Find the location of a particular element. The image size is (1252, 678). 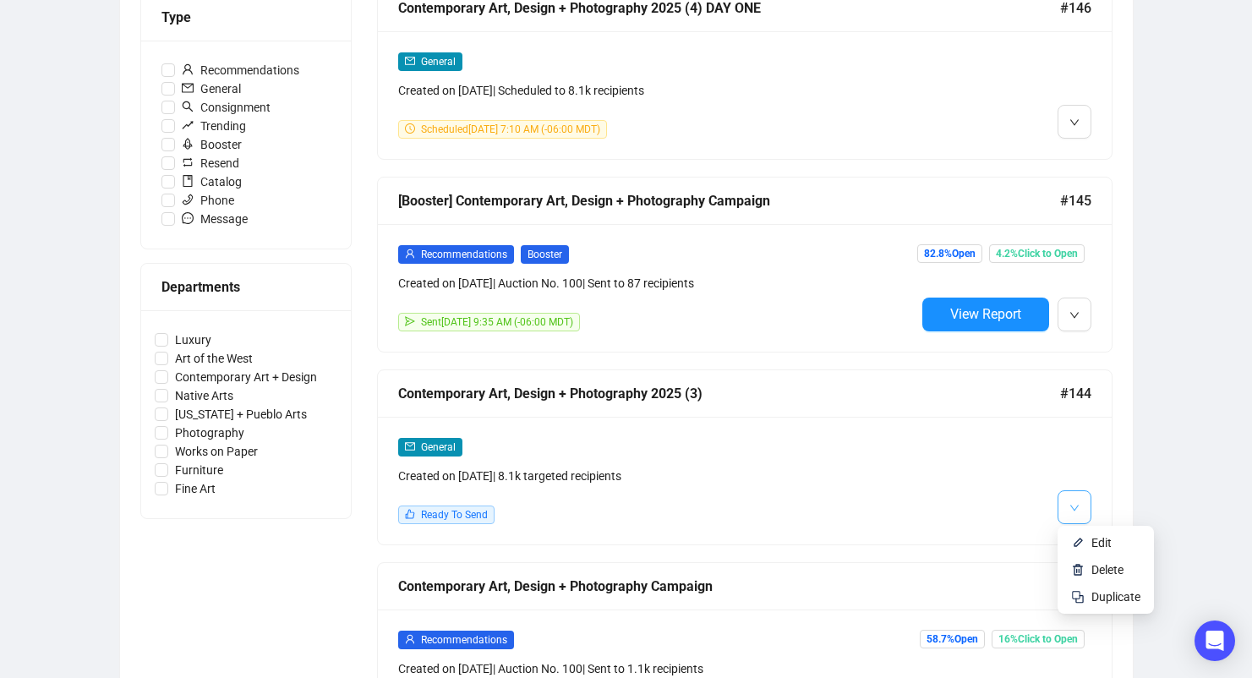

span: retweet is located at coordinates (188, 162).